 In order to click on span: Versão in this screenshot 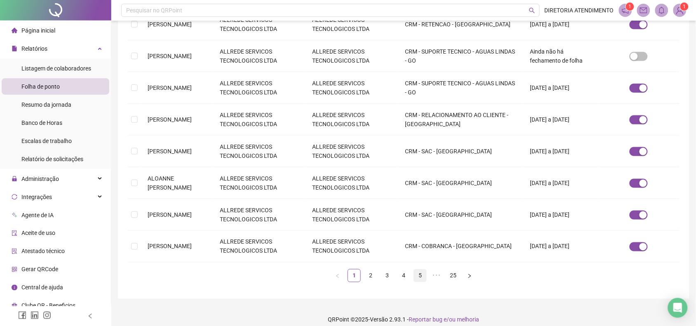, I will do `click(379, 320)`.